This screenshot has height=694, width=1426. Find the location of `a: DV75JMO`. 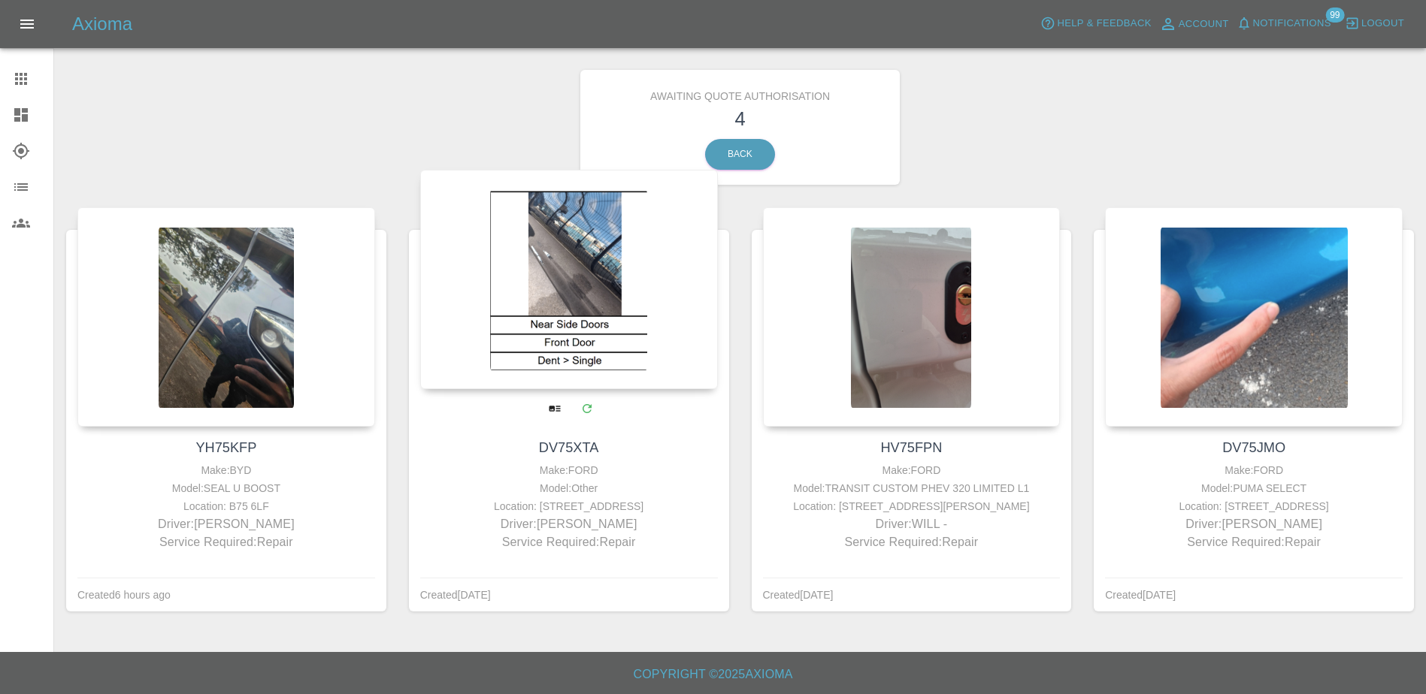

a: DV75JMO is located at coordinates (1253, 448).